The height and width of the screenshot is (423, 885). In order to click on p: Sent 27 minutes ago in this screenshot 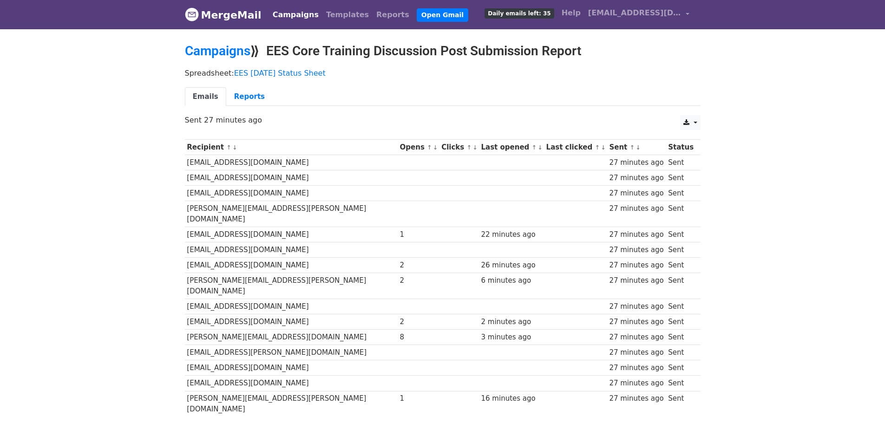, I will do `click(443, 120)`.